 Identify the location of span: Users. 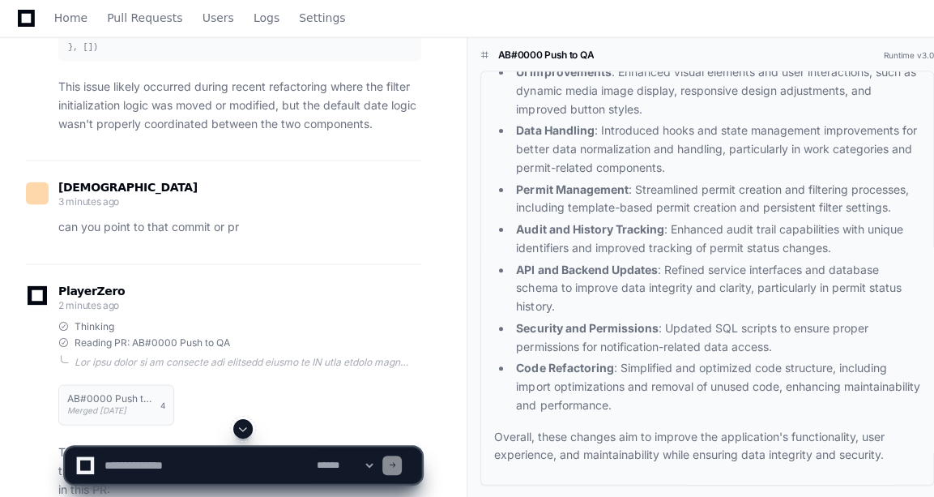
(218, 18).